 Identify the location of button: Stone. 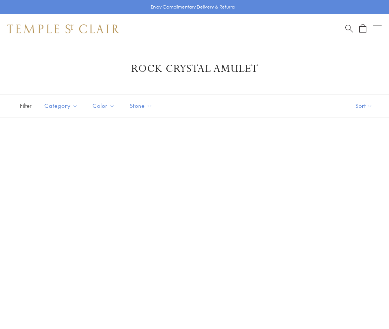
(141, 106).